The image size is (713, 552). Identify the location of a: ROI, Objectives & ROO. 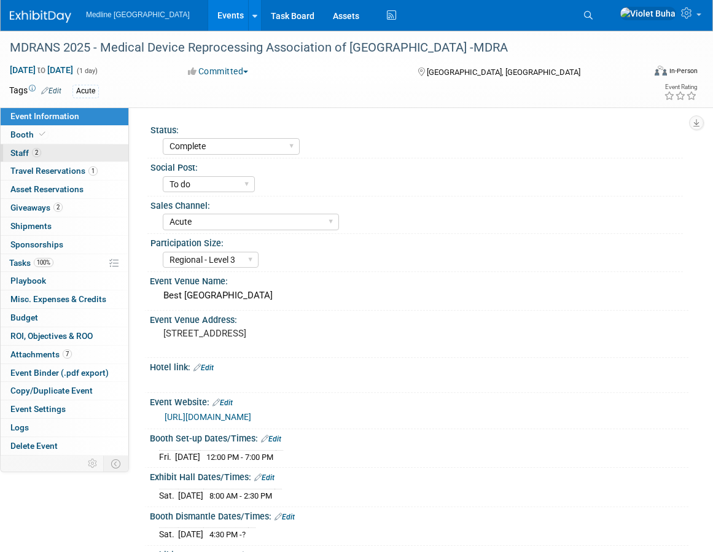
(65, 336).